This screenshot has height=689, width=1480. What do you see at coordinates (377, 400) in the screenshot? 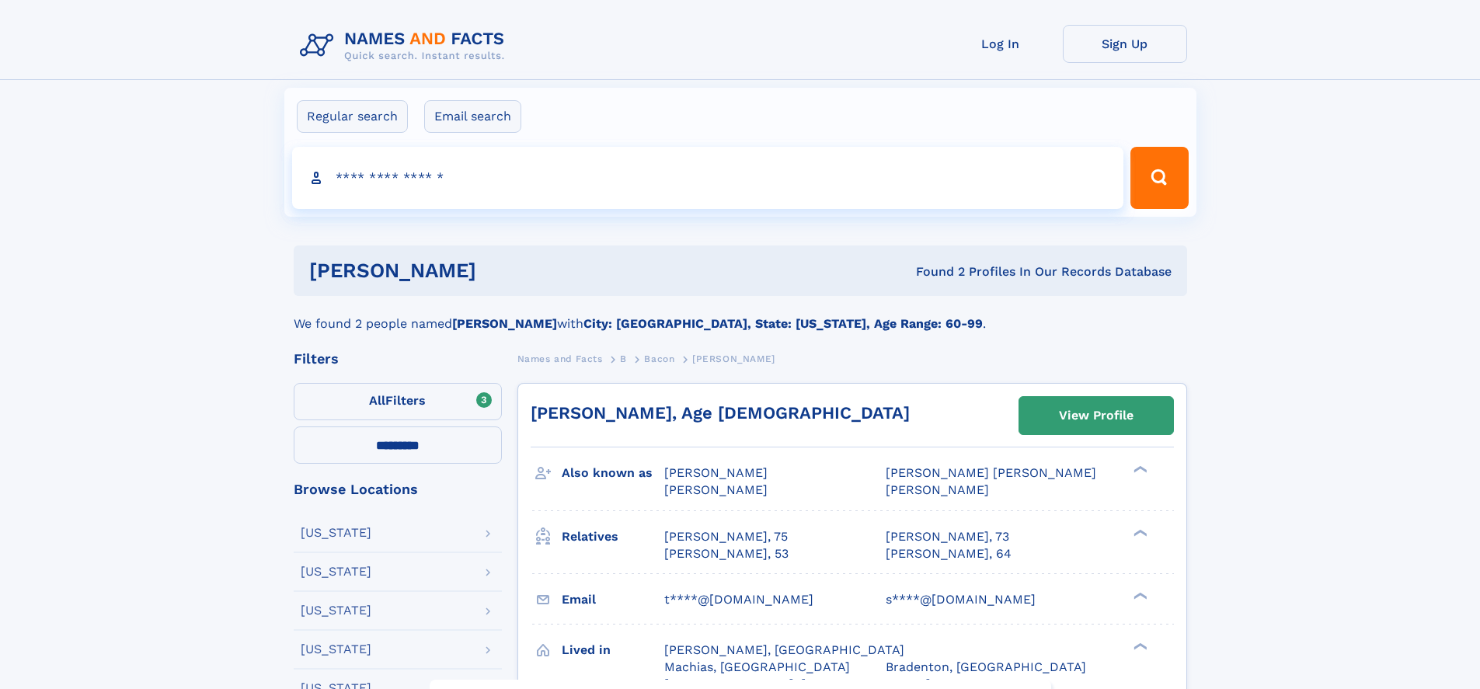
I see `span: All` at bounding box center [377, 400].